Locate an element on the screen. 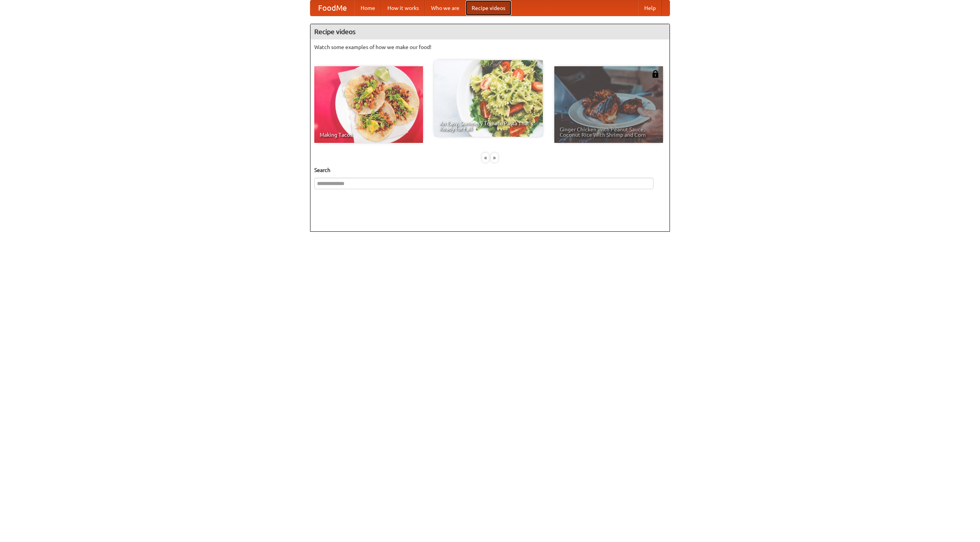  h4: Recipe videos is located at coordinates (490, 32).